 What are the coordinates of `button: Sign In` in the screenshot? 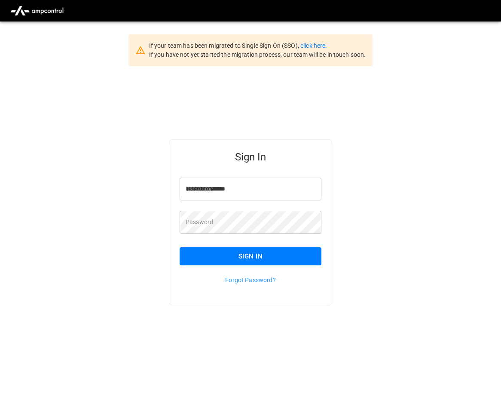 It's located at (251, 256).